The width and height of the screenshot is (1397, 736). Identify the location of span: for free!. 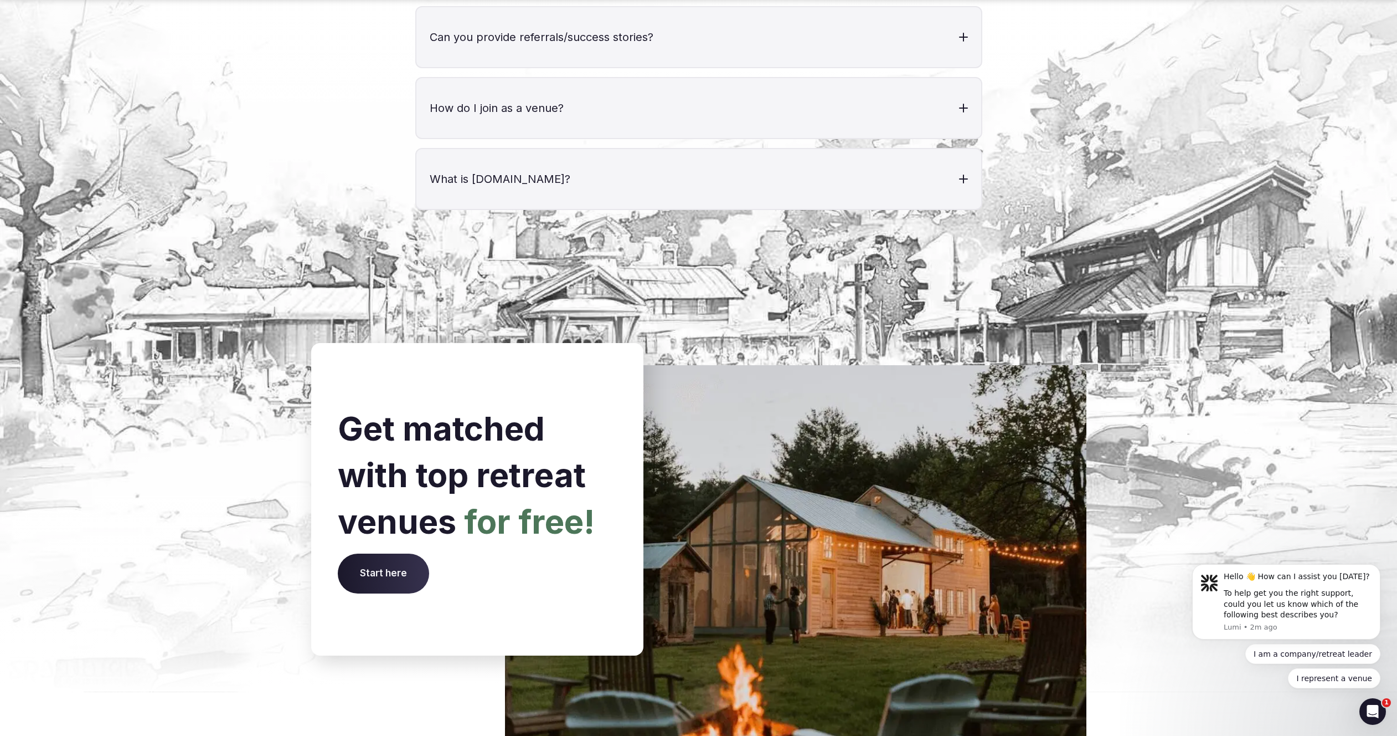
(530, 521).